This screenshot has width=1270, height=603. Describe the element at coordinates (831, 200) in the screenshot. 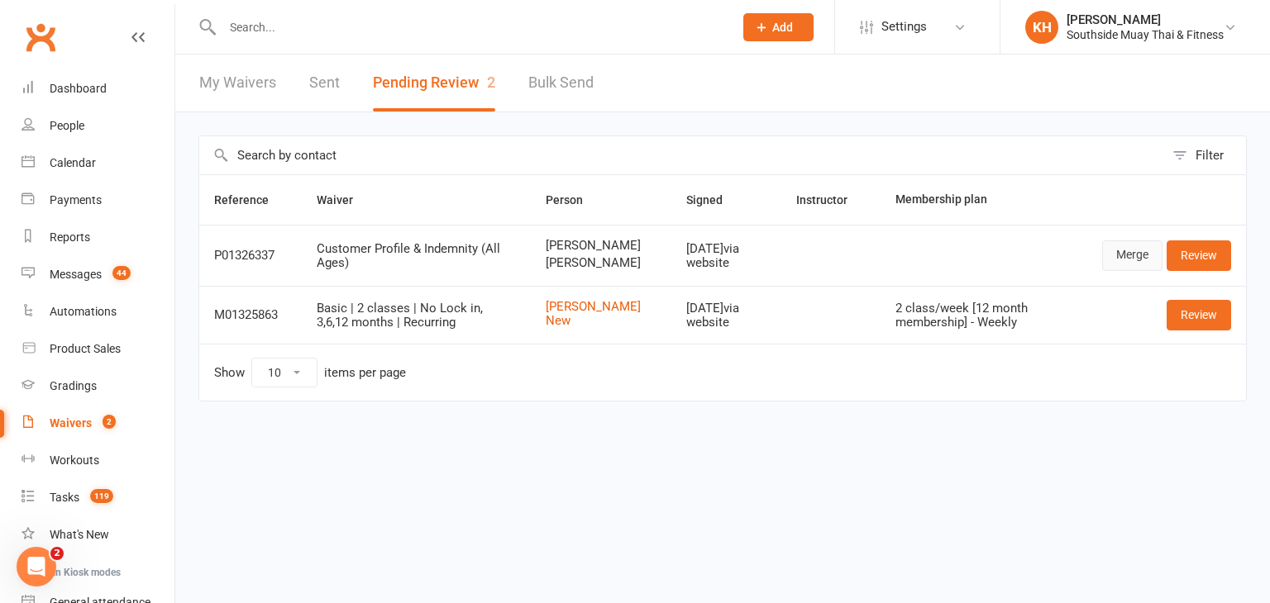

I see `button: Instructor` at that location.